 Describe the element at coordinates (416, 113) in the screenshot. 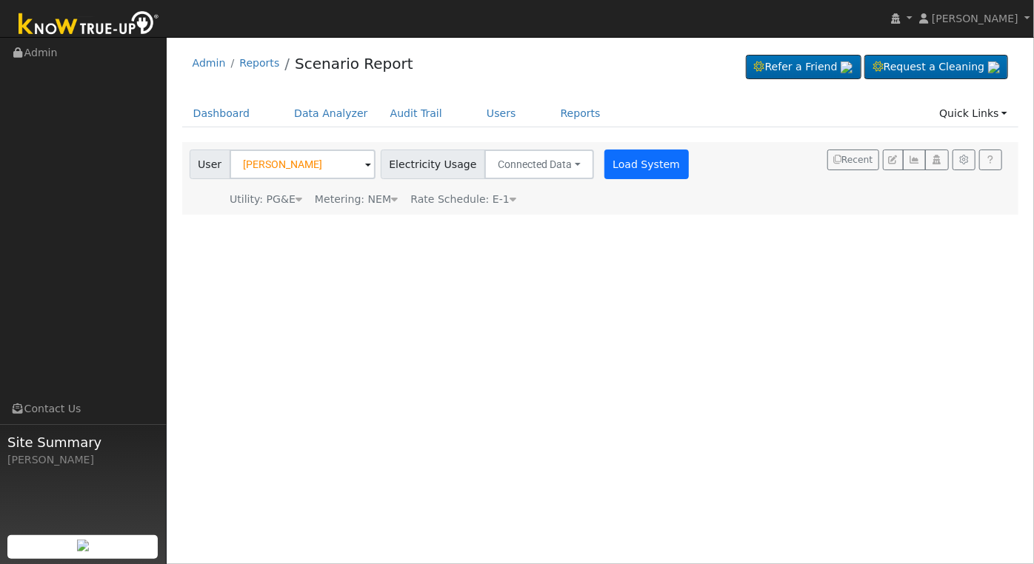

I see `a: Audit Trail` at that location.